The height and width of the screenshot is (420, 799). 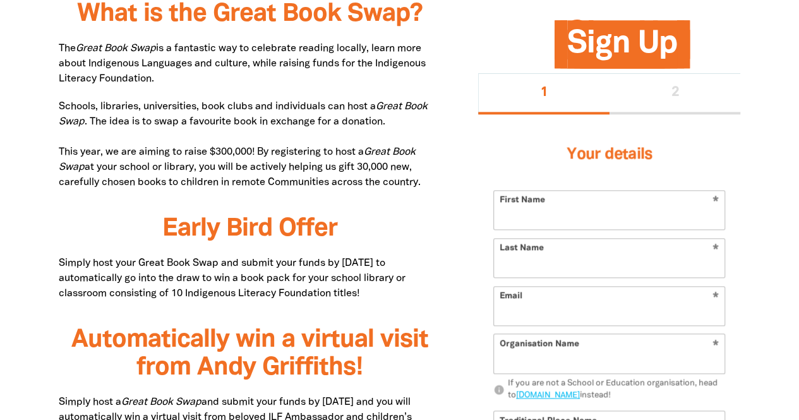 What do you see at coordinates (544, 94) in the screenshot?
I see `button: Stage 1` at bounding box center [544, 94].